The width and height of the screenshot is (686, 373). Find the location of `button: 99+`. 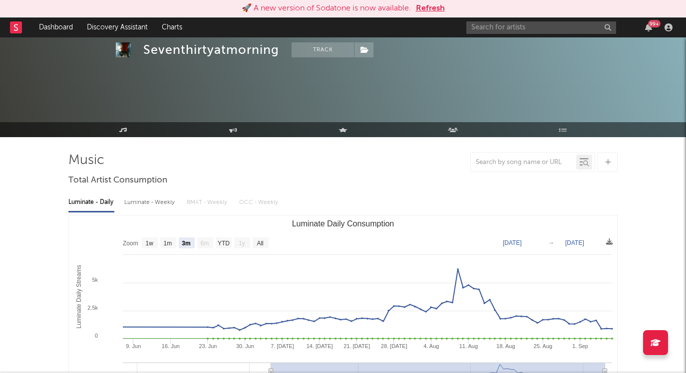

button: 99+ is located at coordinates (648, 27).